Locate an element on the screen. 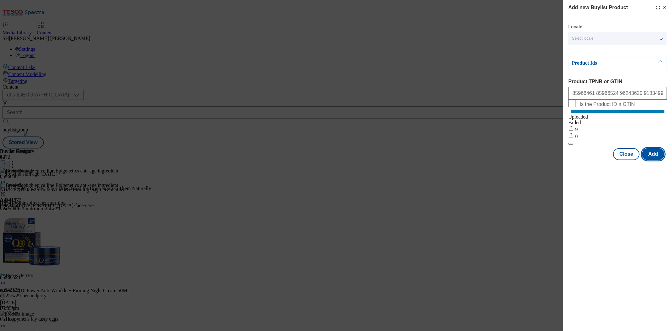 The image size is (672, 331). label: Product TPNB or GTIN is located at coordinates (618, 82).